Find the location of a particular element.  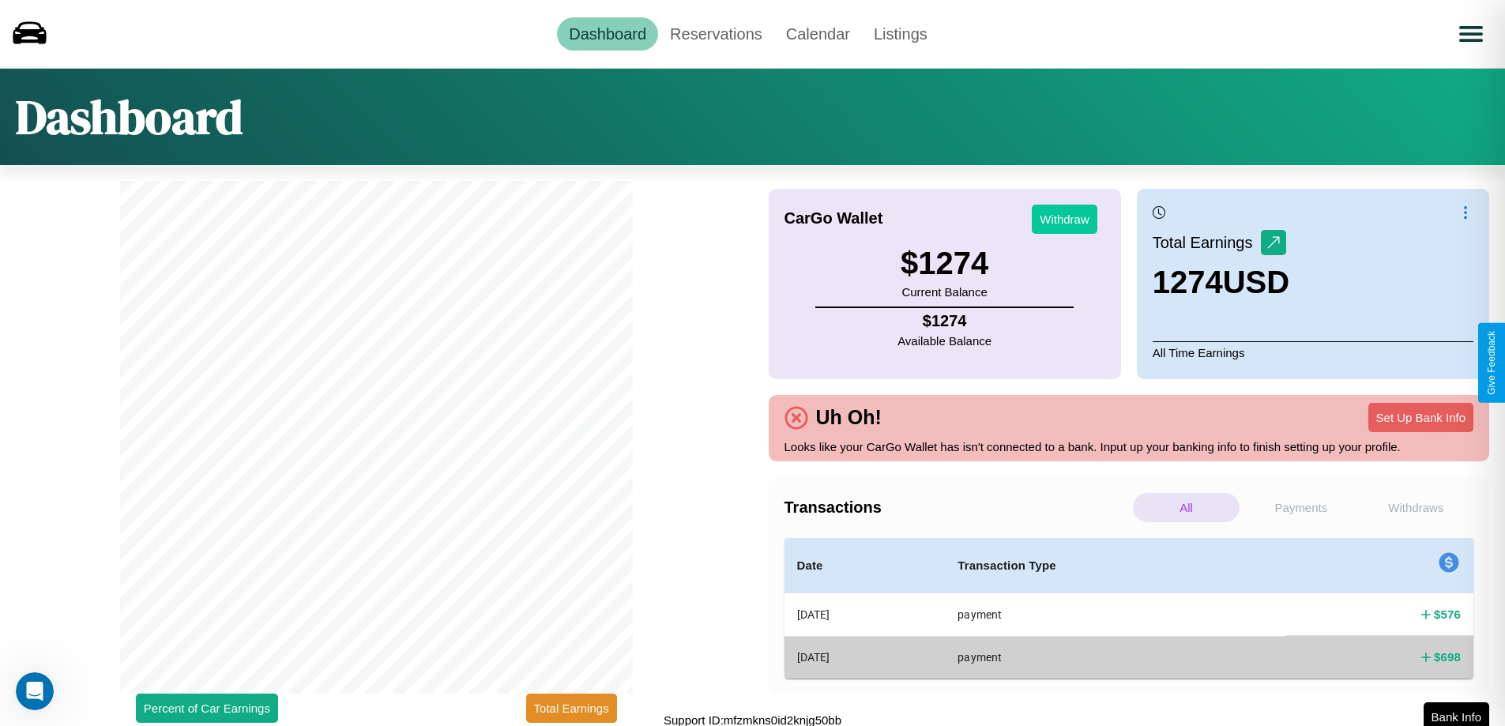

h4: Transactions is located at coordinates (957, 507).